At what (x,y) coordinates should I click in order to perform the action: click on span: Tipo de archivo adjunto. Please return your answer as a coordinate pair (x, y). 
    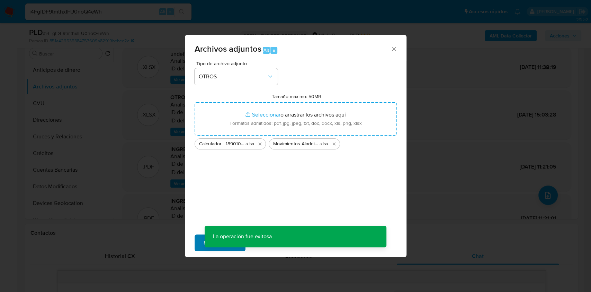
    Looking at the image, I should click on (238, 63).